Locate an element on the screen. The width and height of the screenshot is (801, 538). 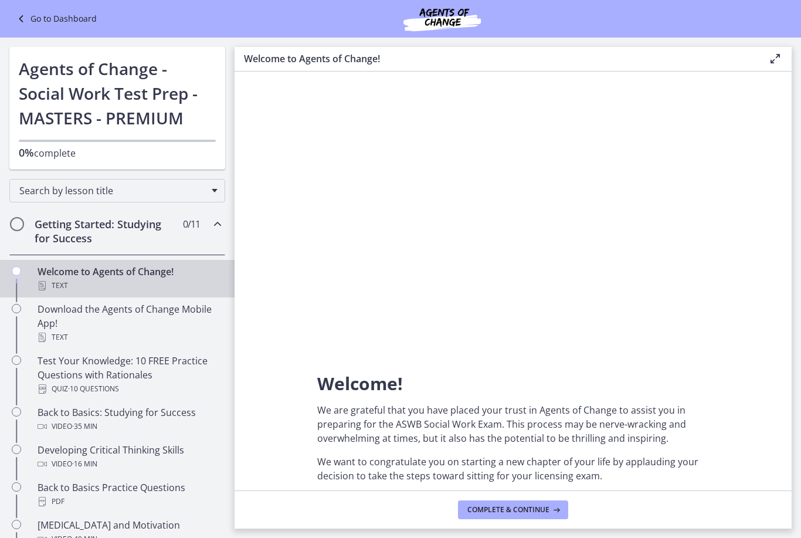
div: PDF is located at coordinates (129, 501).